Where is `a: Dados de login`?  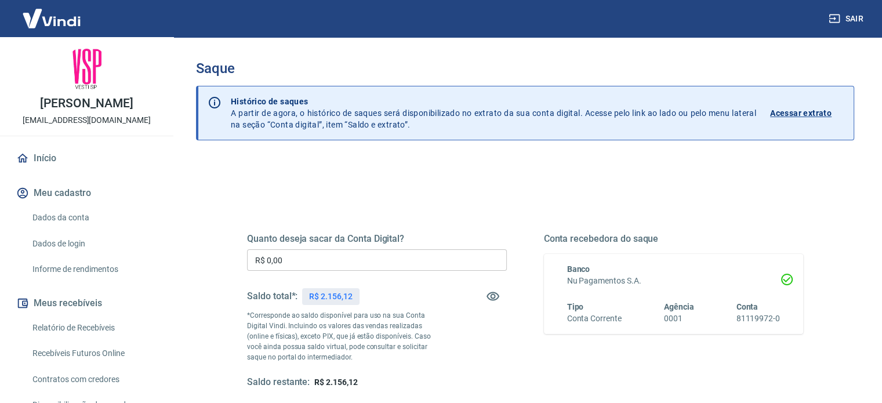
a: Dados de login is located at coordinates (93, 243).